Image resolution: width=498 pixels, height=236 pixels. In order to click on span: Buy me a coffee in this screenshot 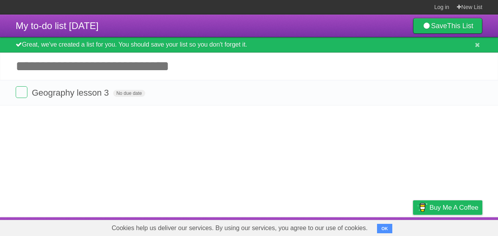, I will do `click(453, 207)`.